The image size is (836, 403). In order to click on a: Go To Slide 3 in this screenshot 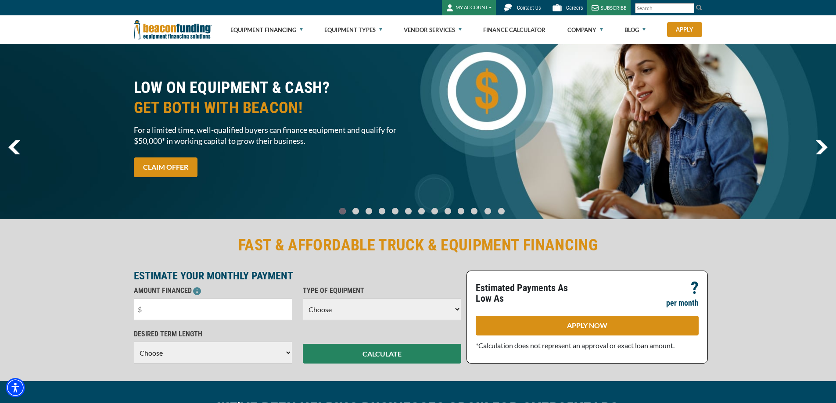, I will do `click(382, 211)`.